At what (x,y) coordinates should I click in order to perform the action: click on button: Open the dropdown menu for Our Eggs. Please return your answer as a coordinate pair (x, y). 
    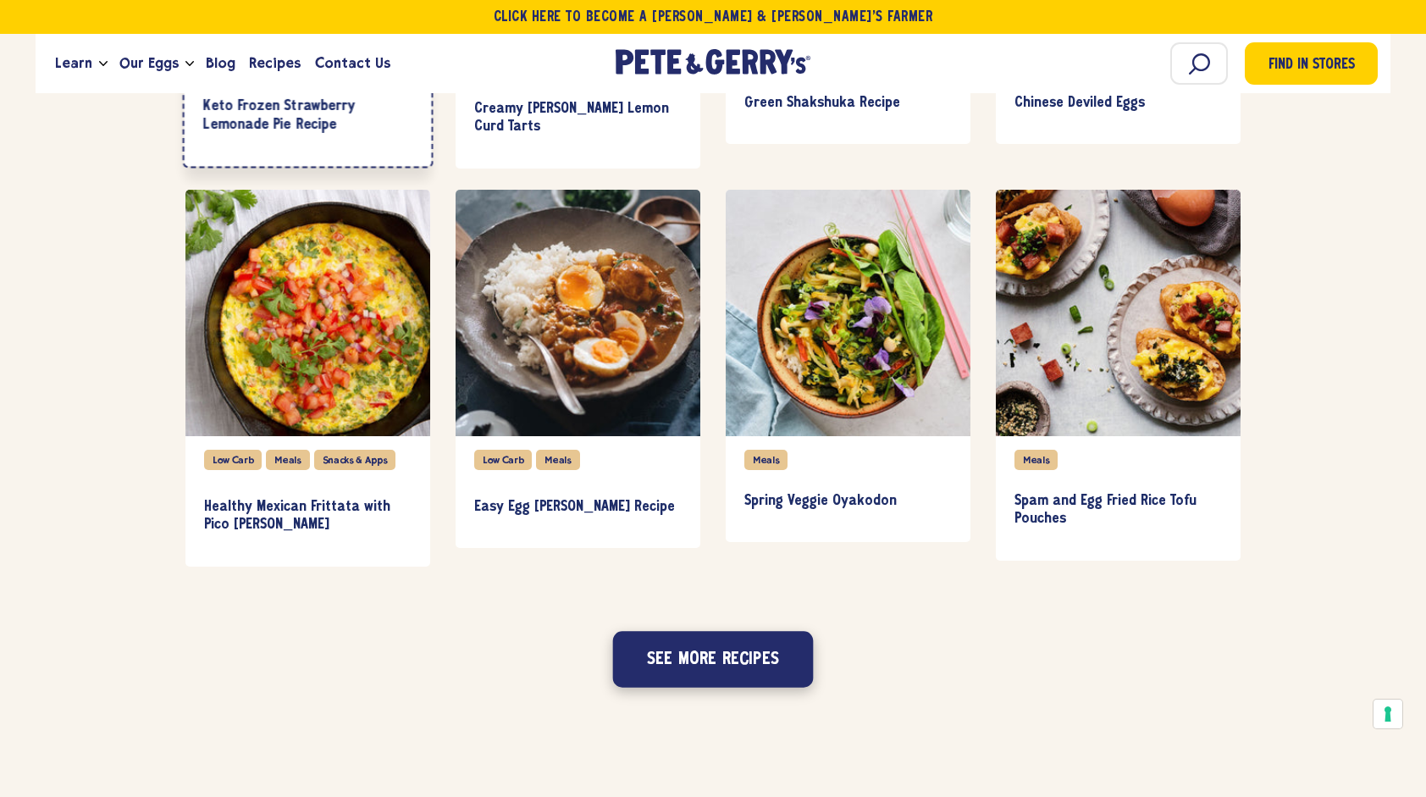
    Looking at the image, I should click on (190, 64).